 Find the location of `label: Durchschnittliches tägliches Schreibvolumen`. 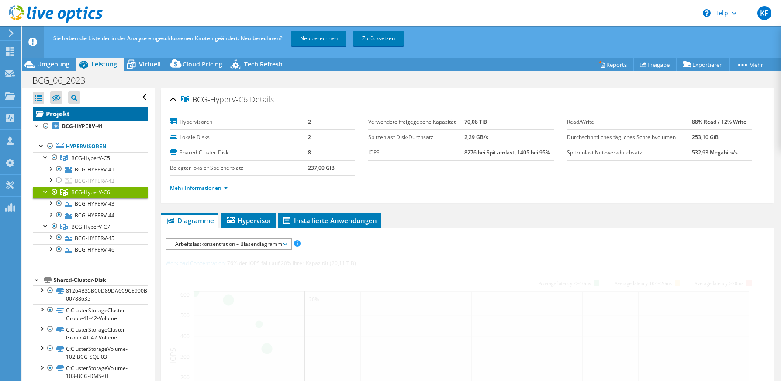

label: Durchschnittliches tägliches Schreibvolumen is located at coordinates (630, 137).